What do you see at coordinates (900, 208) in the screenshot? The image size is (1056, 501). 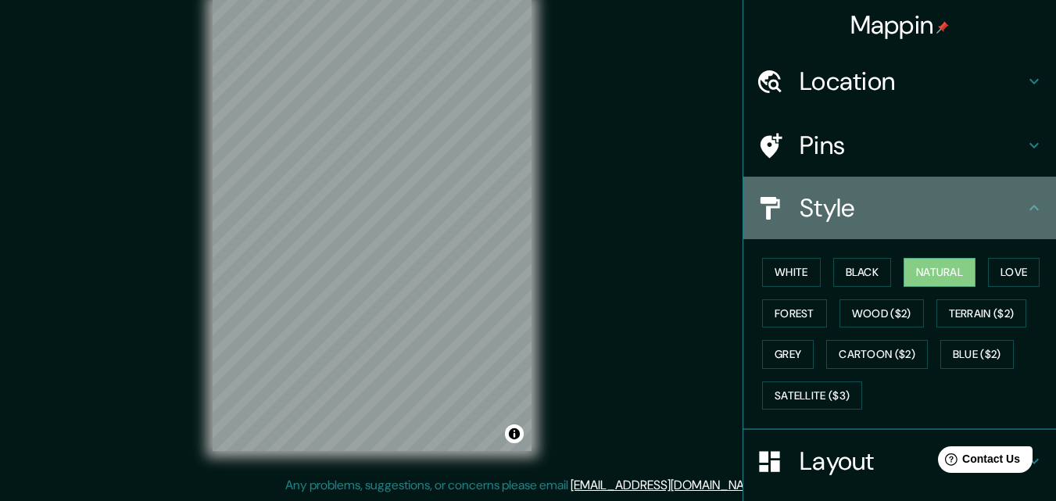 I see `div: Style` at bounding box center [900, 208].